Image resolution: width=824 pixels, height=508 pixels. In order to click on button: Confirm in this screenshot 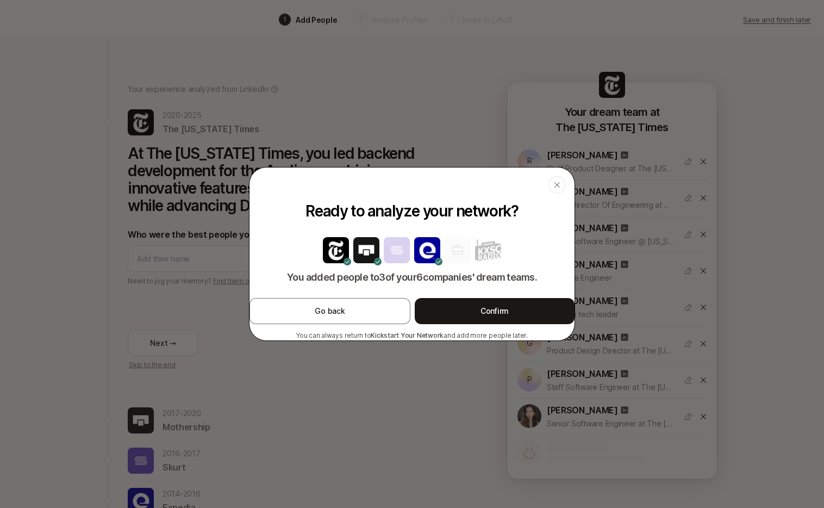, I will do `click(495, 311)`.